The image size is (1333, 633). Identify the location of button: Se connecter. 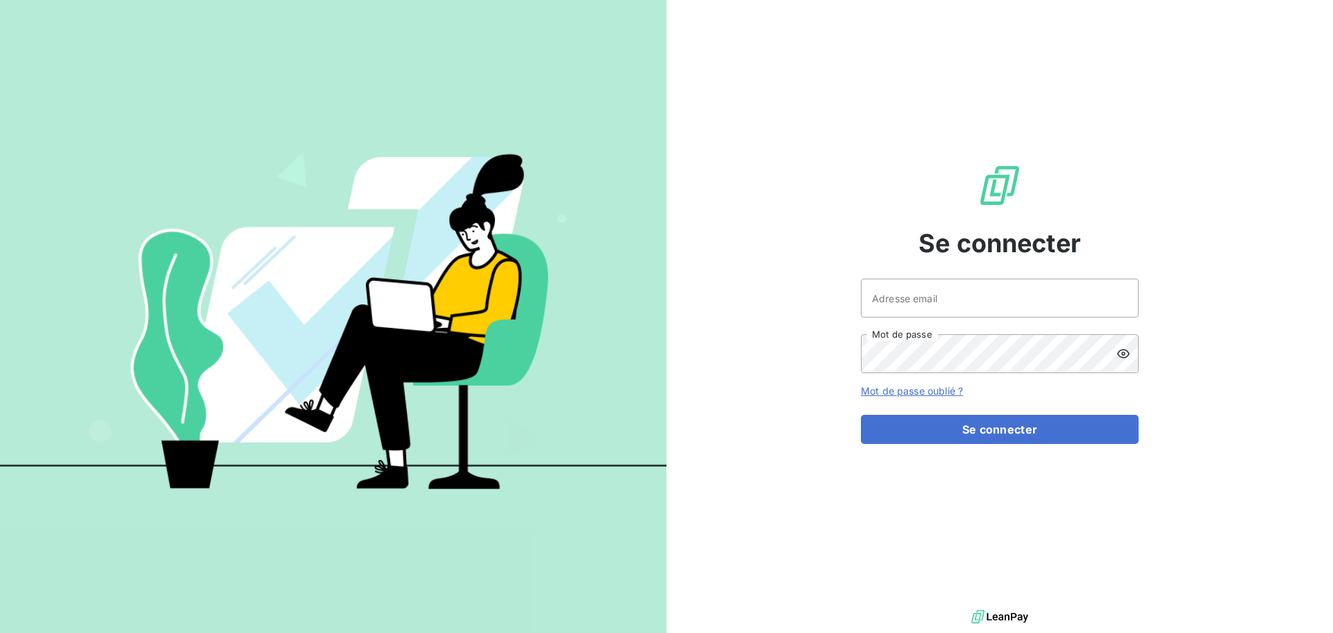
(1000, 429).